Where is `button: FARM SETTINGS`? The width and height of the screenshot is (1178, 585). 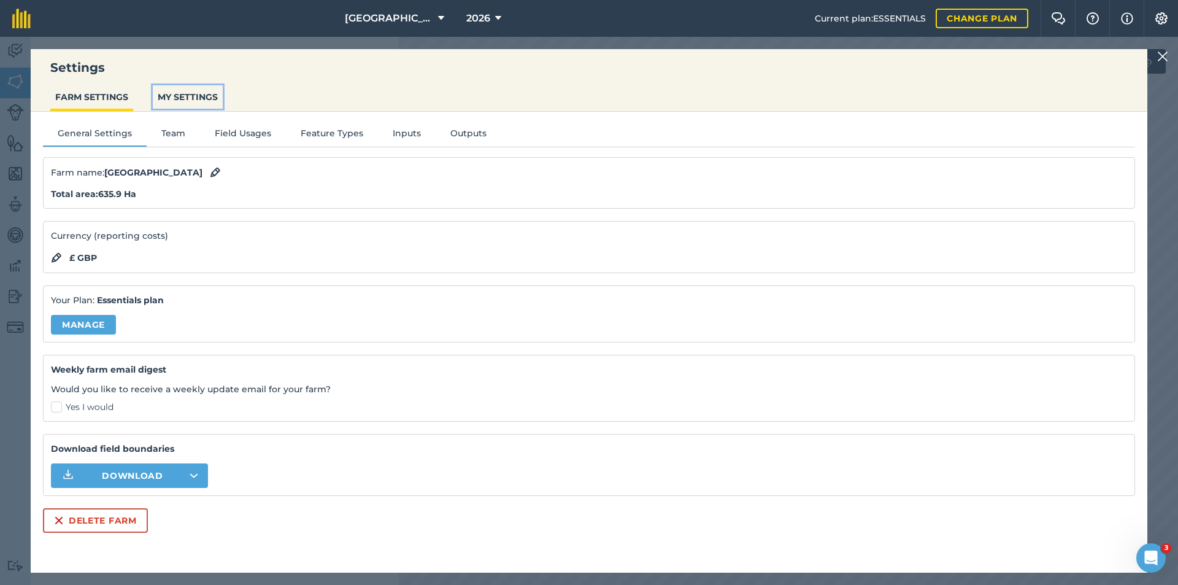 button: FARM SETTINGS is located at coordinates (91, 97).